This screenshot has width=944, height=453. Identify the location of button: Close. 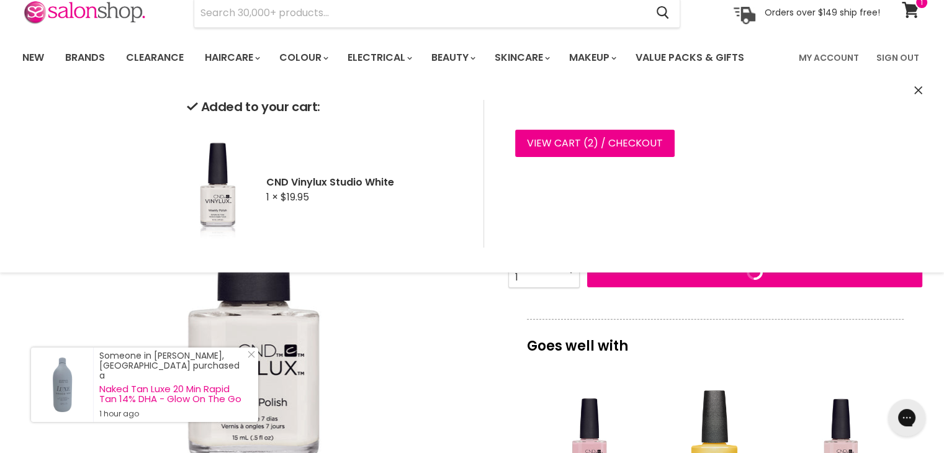
(918, 91).